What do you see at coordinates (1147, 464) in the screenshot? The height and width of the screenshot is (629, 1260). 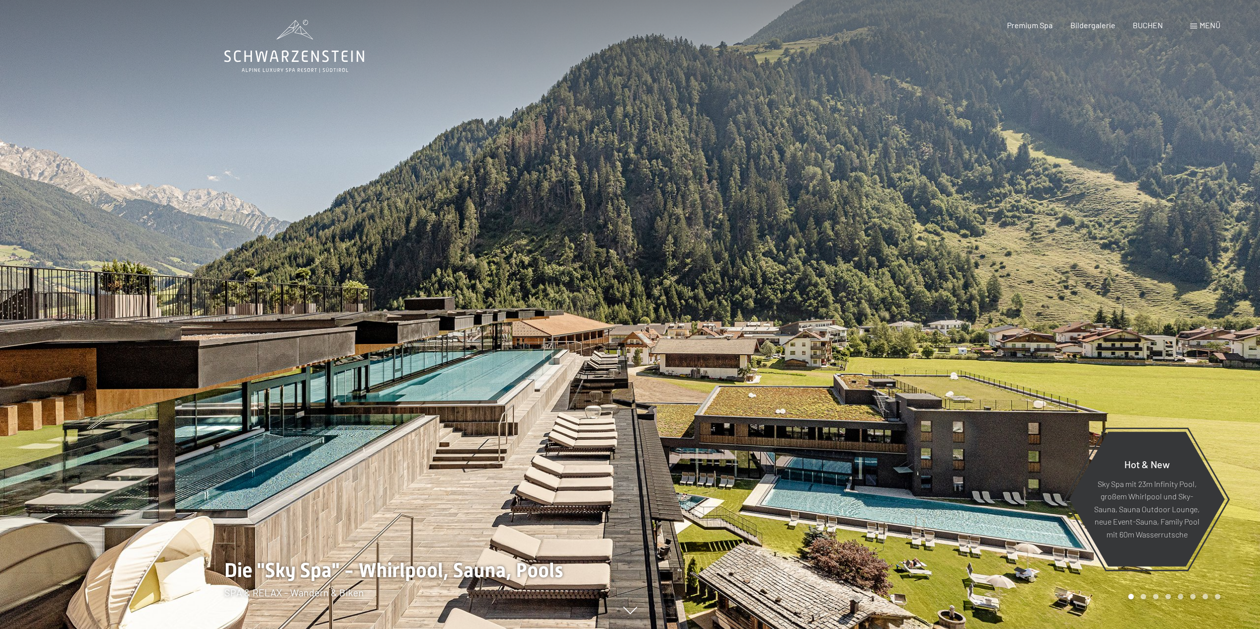 I see `span: Hot & New` at bounding box center [1147, 464].